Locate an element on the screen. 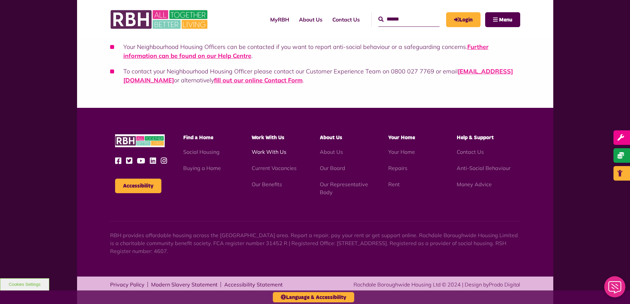  a: Money Advice is located at coordinates (474, 184).